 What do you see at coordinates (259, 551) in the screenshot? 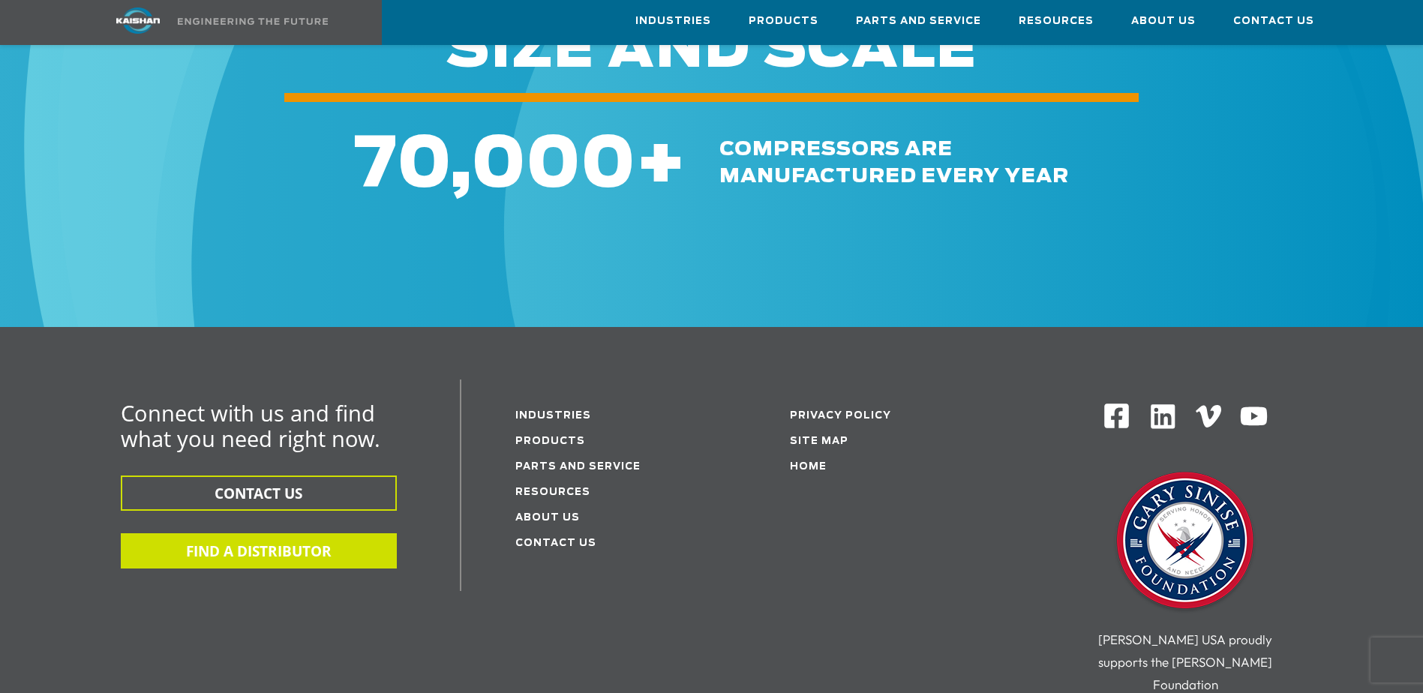
I see `button: FIND A DISTRIBUTOR` at bounding box center [259, 551].